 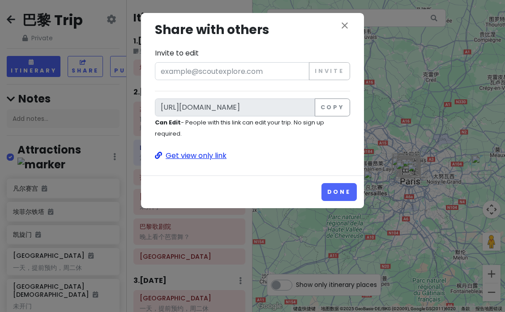 I want to click on input: Link to edit, so click(x=235, y=107).